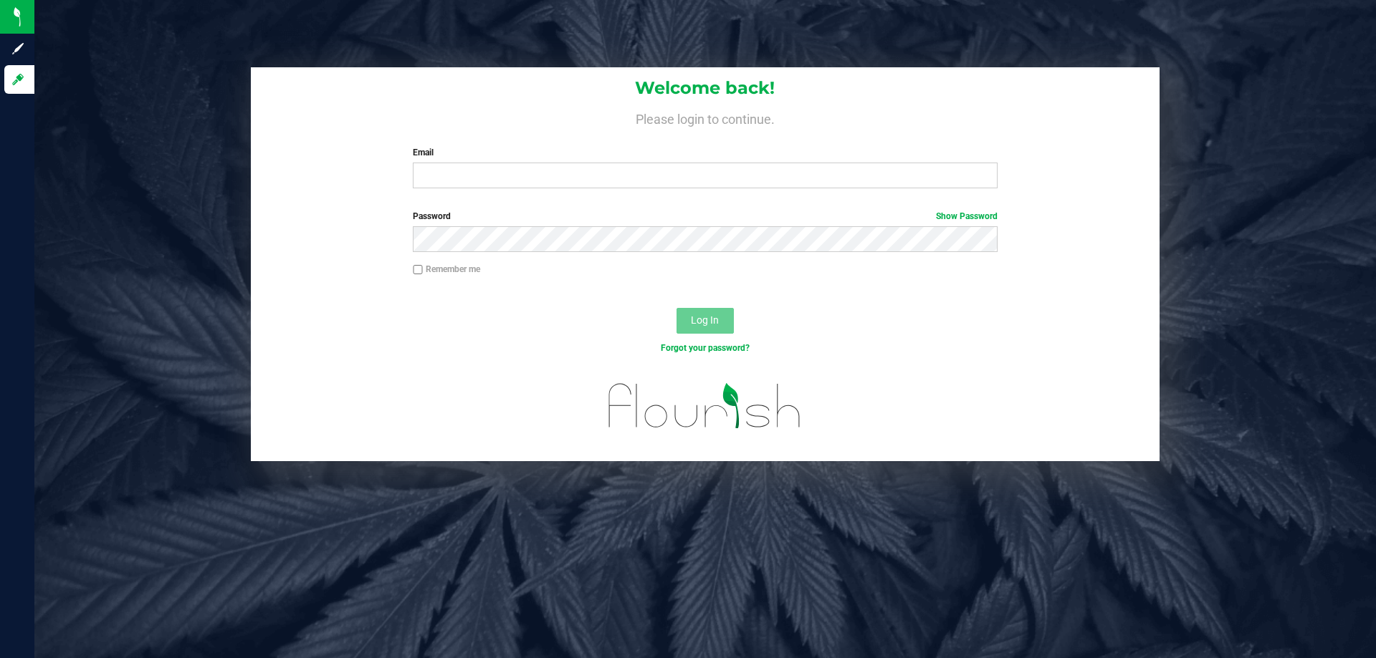 The height and width of the screenshot is (658, 1376). Describe the element at coordinates (704, 320) in the screenshot. I see `span: Log In` at that location.